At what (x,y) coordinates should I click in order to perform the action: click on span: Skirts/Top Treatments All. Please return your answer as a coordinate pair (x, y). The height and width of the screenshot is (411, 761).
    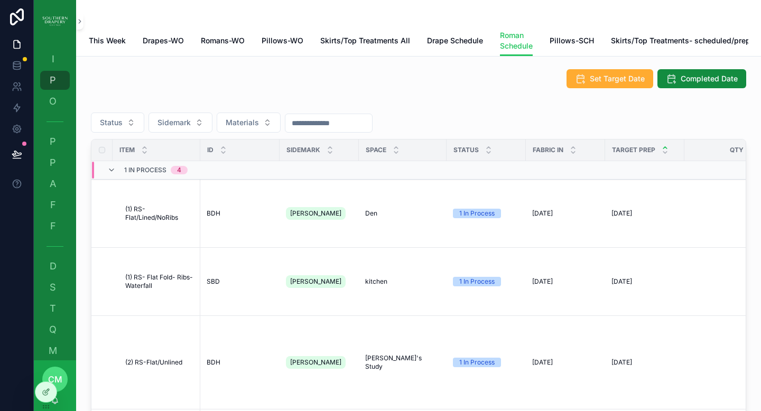
    Looking at the image, I should click on (365, 41).